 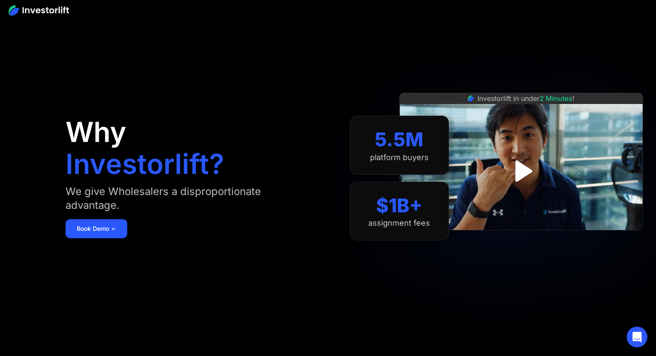 I want to click on a: Book Demo ➢, so click(x=96, y=228).